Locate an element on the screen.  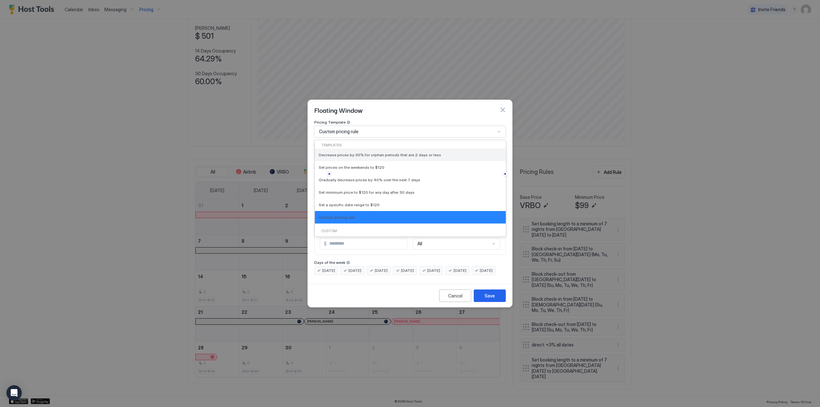
span: Set prices on the weekends to $120 is located at coordinates (351, 167).